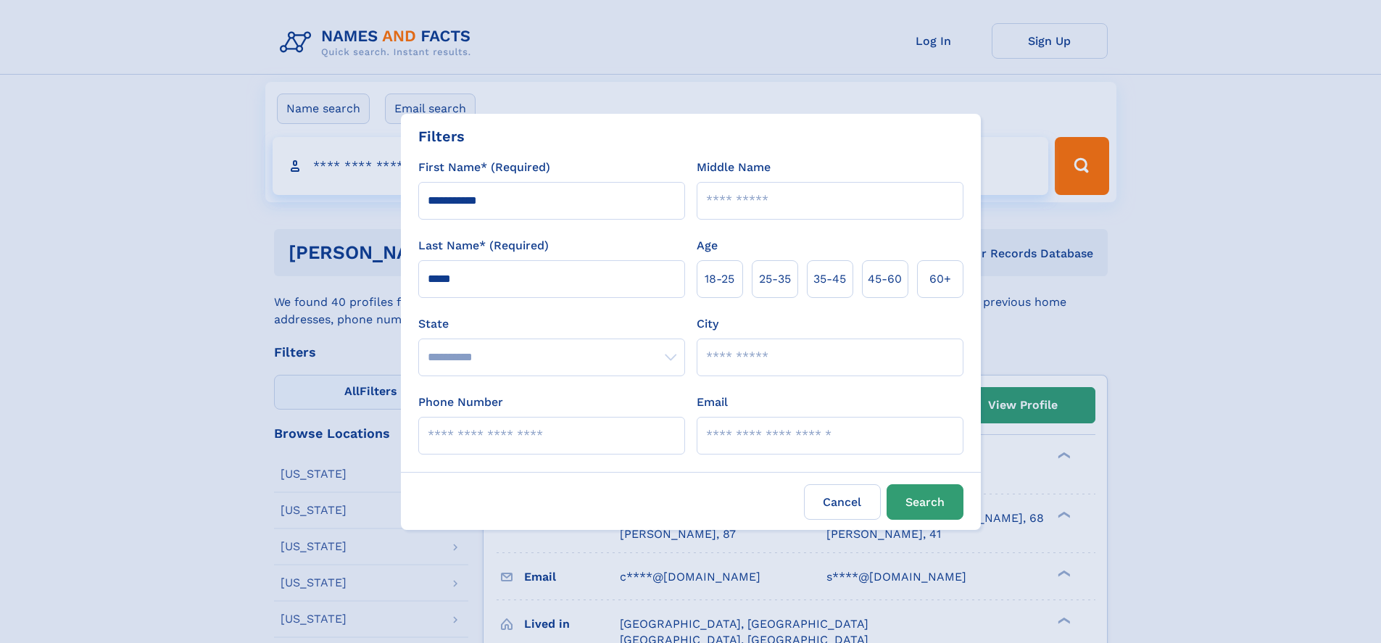 The height and width of the screenshot is (643, 1381). I want to click on label: Last Name* (Required), so click(483, 246).